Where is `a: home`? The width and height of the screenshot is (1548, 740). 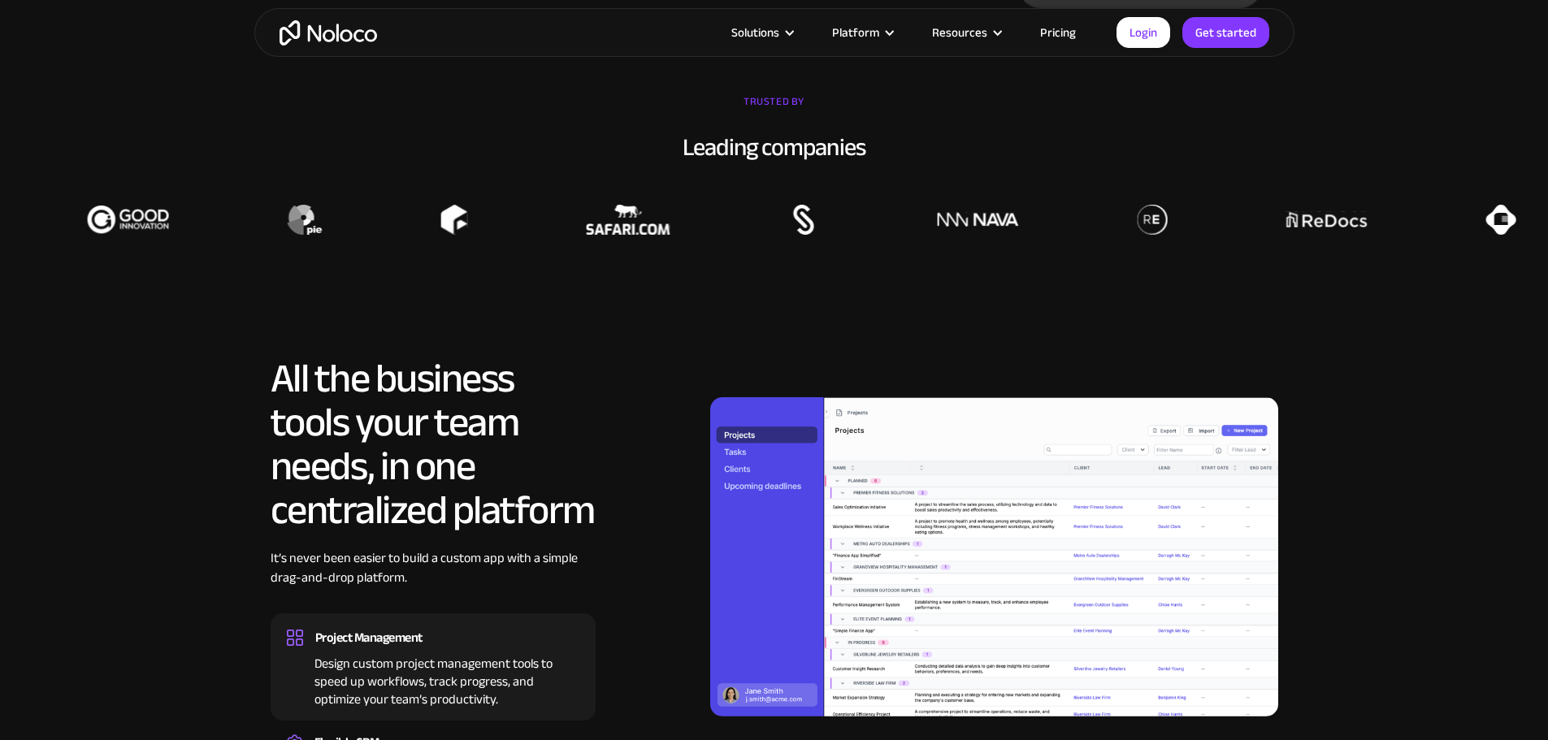 a: home is located at coordinates (328, 33).